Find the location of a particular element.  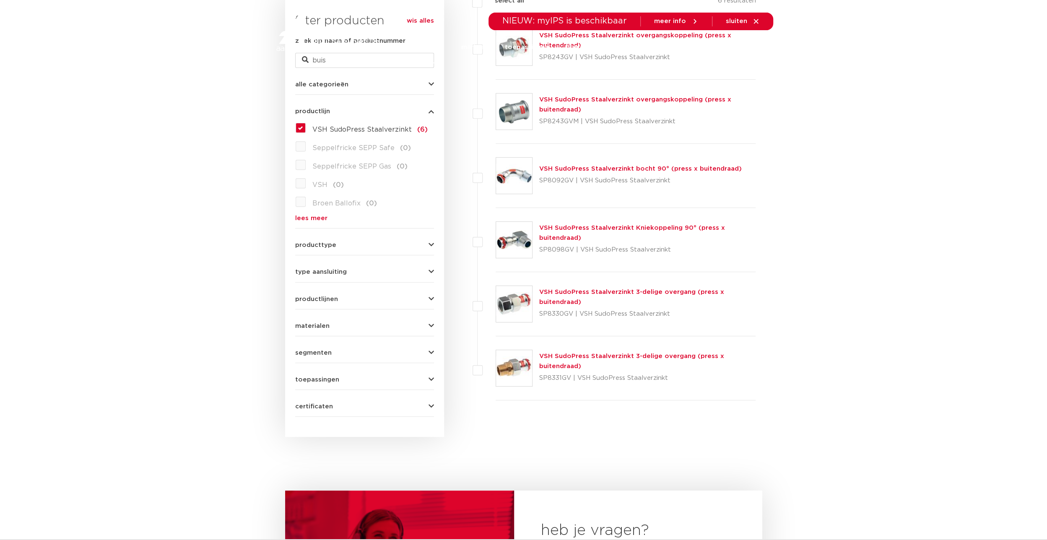

button: materialen is located at coordinates (364, 326).